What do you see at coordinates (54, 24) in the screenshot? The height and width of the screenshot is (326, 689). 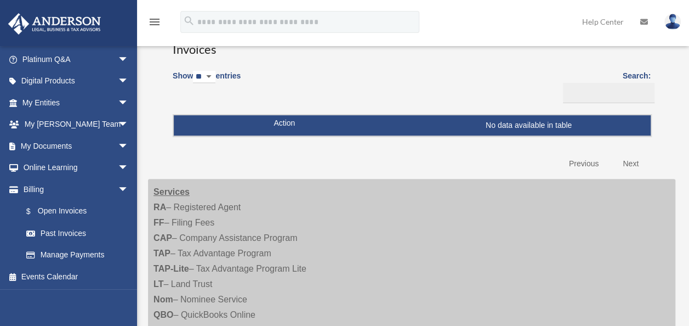 I see `img: Anderson Advisors Platinum Portal` at bounding box center [54, 24].